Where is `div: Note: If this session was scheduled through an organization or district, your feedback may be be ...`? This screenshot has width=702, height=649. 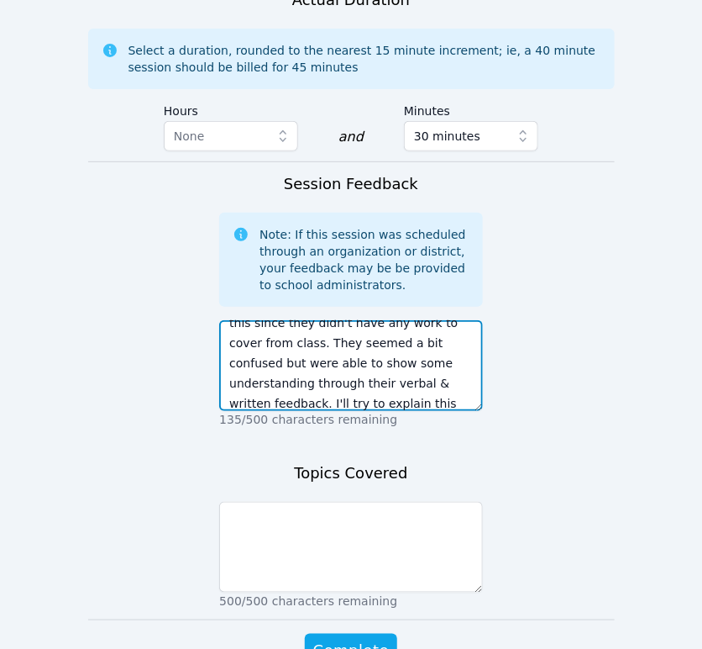 div: Note: If this session was scheduled through an organization or district, your feedback may be be ... is located at coordinates (365, 260).